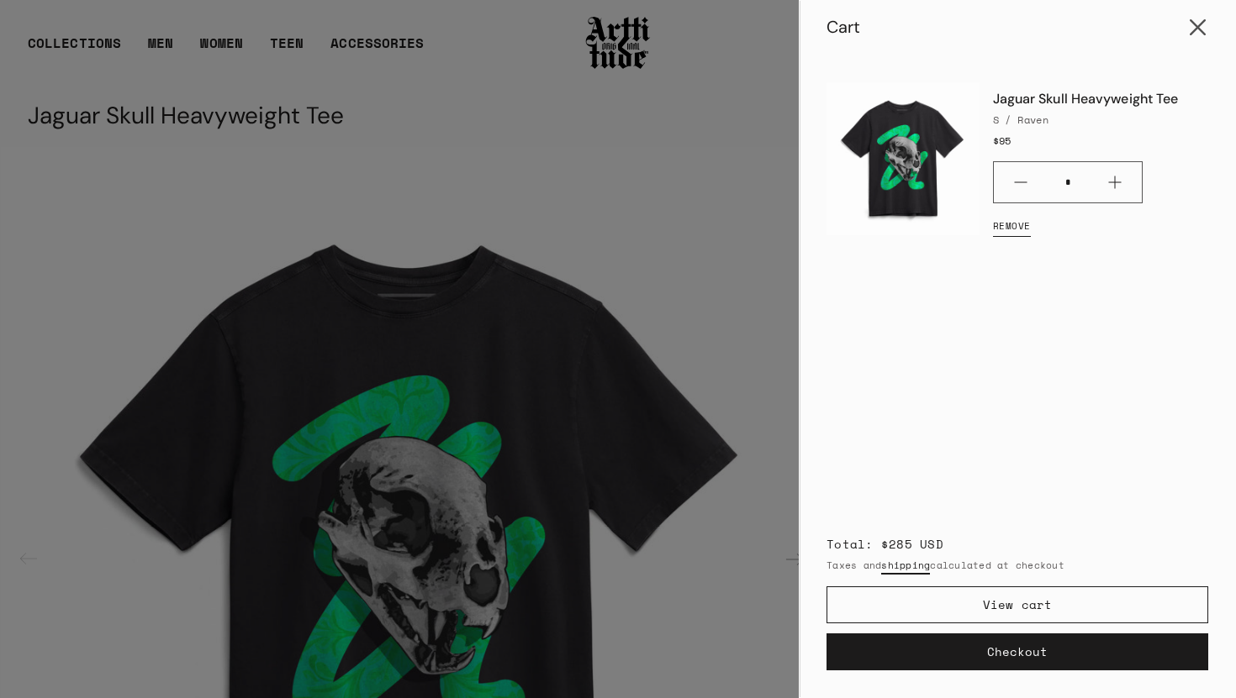 This screenshot has height=698, width=1236. I want to click on span: Total:, so click(850, 544).